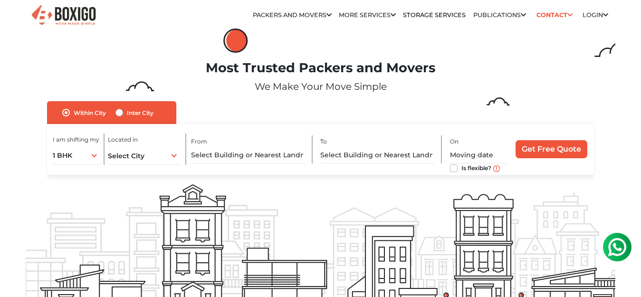  Describe the element at coordinates (62, 155) in the screenshot. I see `span: 1 BHK` at that location.